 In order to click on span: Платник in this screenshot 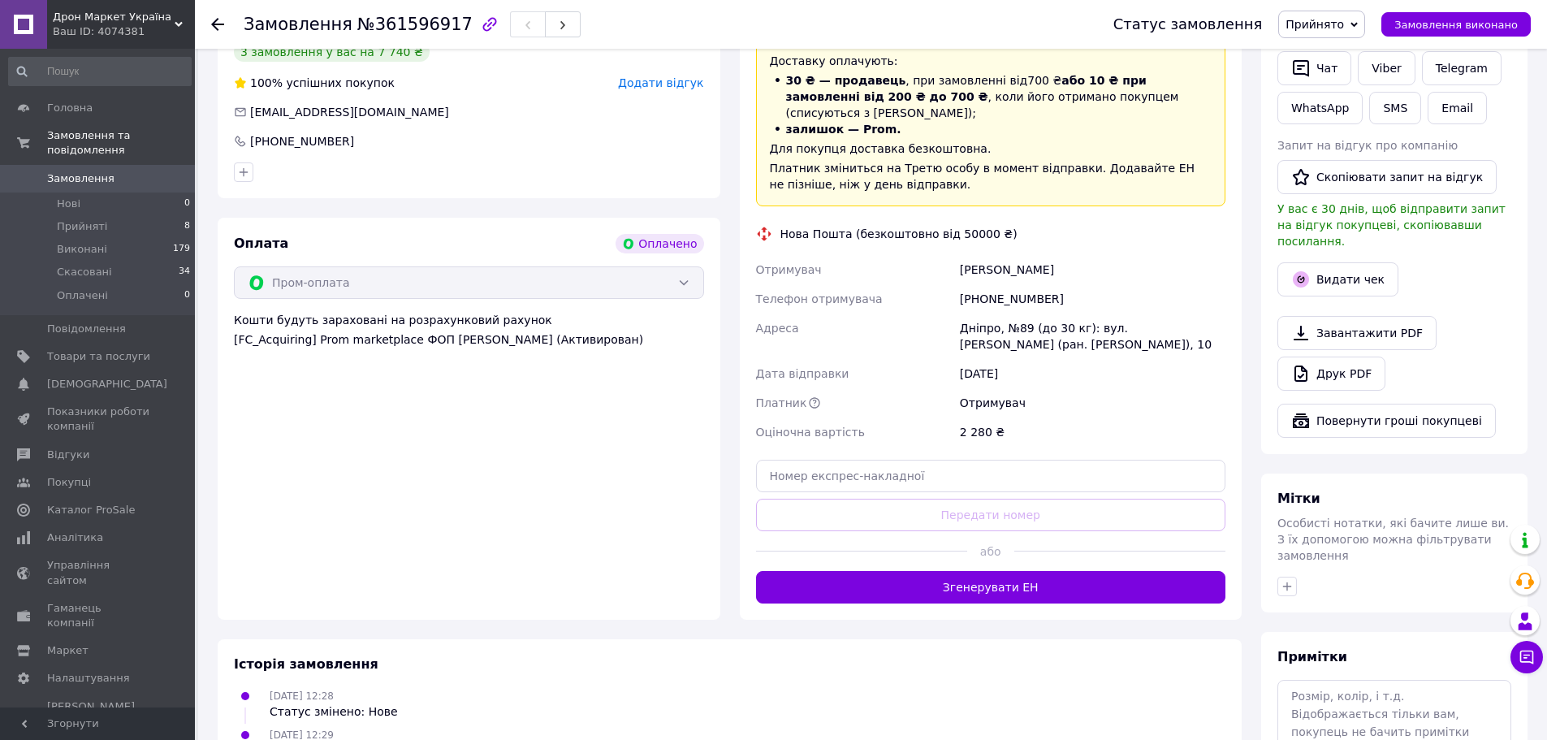, I will do `click(781, 403)`.